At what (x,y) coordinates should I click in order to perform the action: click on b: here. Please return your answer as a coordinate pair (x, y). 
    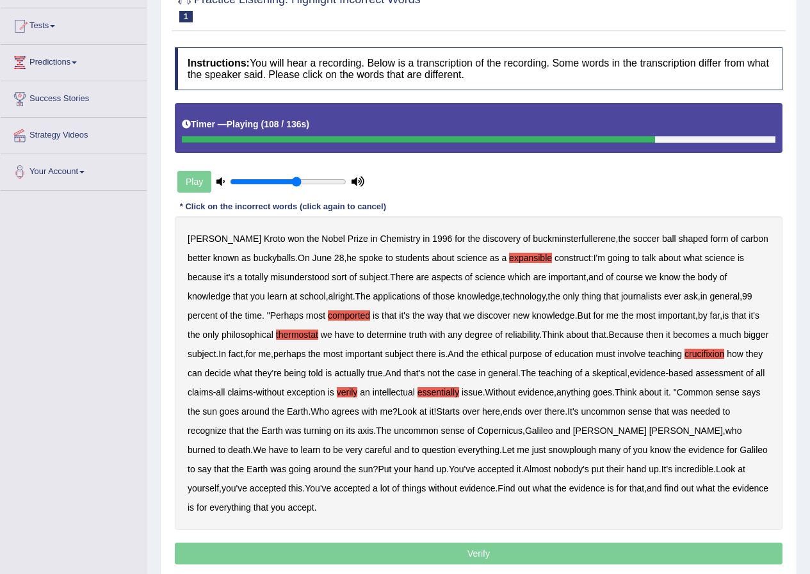
    Looking at the image, I should click on (491, 412).